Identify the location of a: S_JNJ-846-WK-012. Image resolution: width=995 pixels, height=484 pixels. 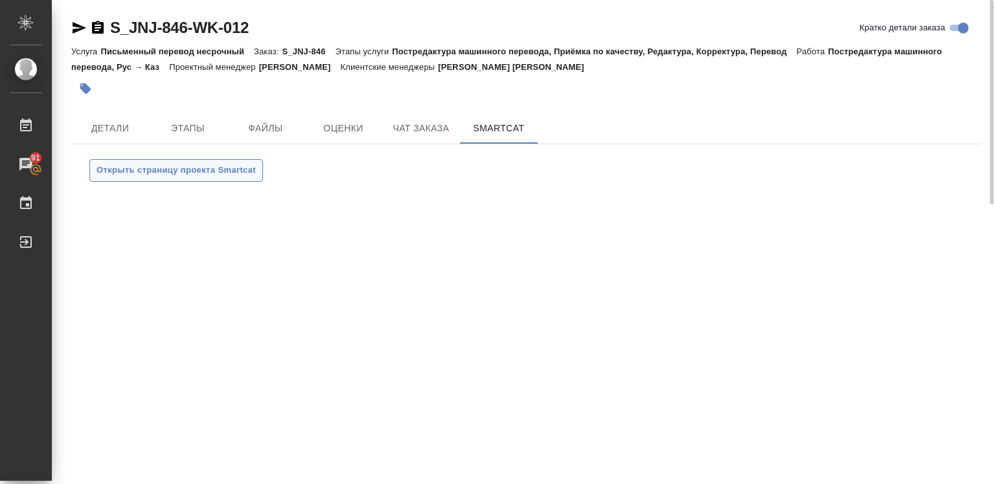
(179, 27).